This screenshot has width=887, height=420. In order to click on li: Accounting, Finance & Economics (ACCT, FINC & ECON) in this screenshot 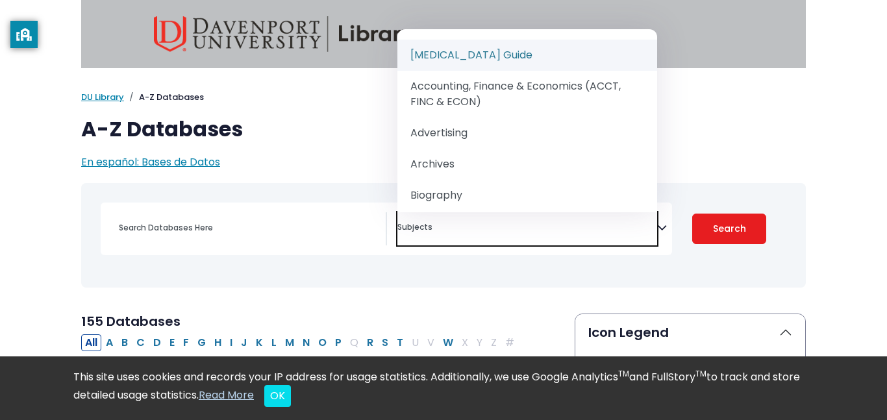, I will do `click(527, 94)`.